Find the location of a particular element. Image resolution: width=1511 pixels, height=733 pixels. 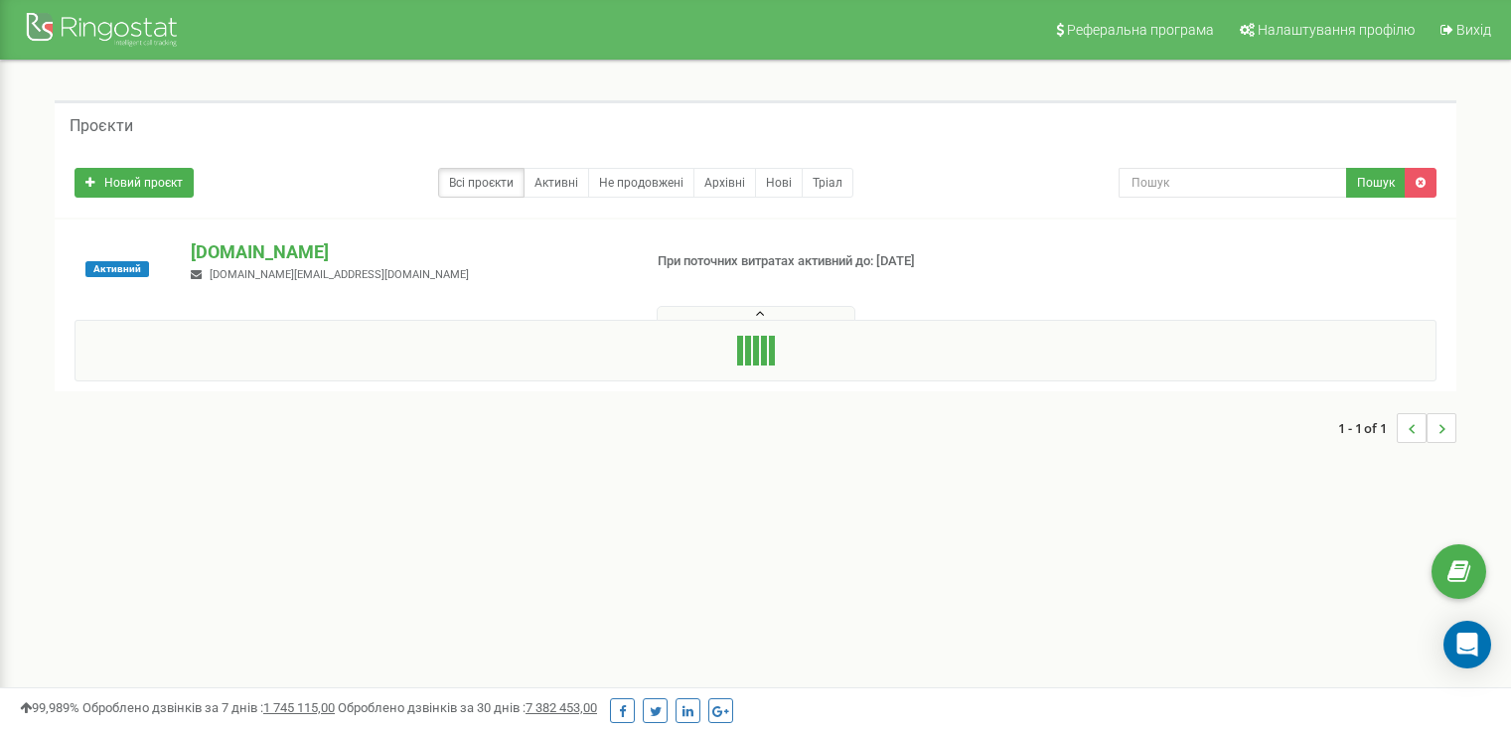

span: Налаштування профілю is located at coordinates (1336, 30).